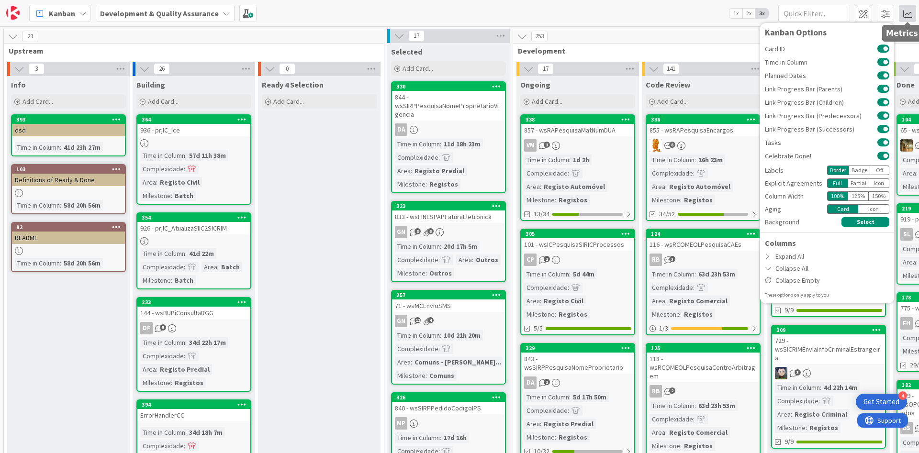 This screenshot has width=919, height=453. What do you see at coordinates (184, 196) in the screenshot?
I see `div: Batch` at bounding box center [184, 196].